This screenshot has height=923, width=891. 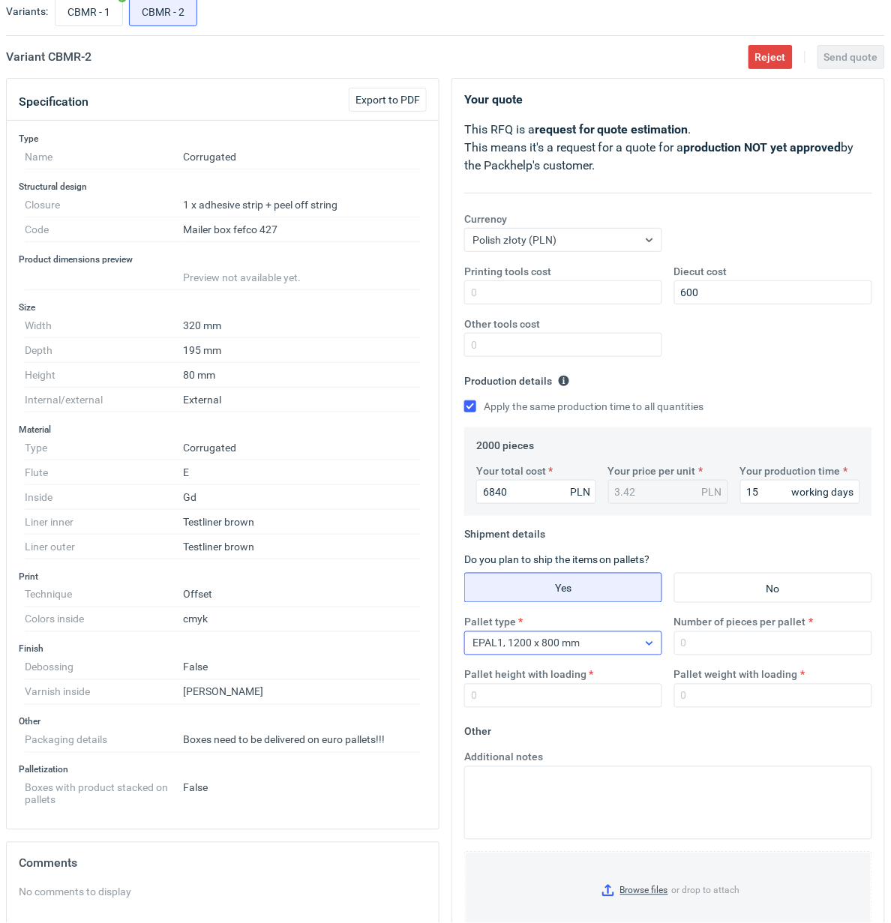 I want to click on dt: Liner outer, so click(x=103, y=547).